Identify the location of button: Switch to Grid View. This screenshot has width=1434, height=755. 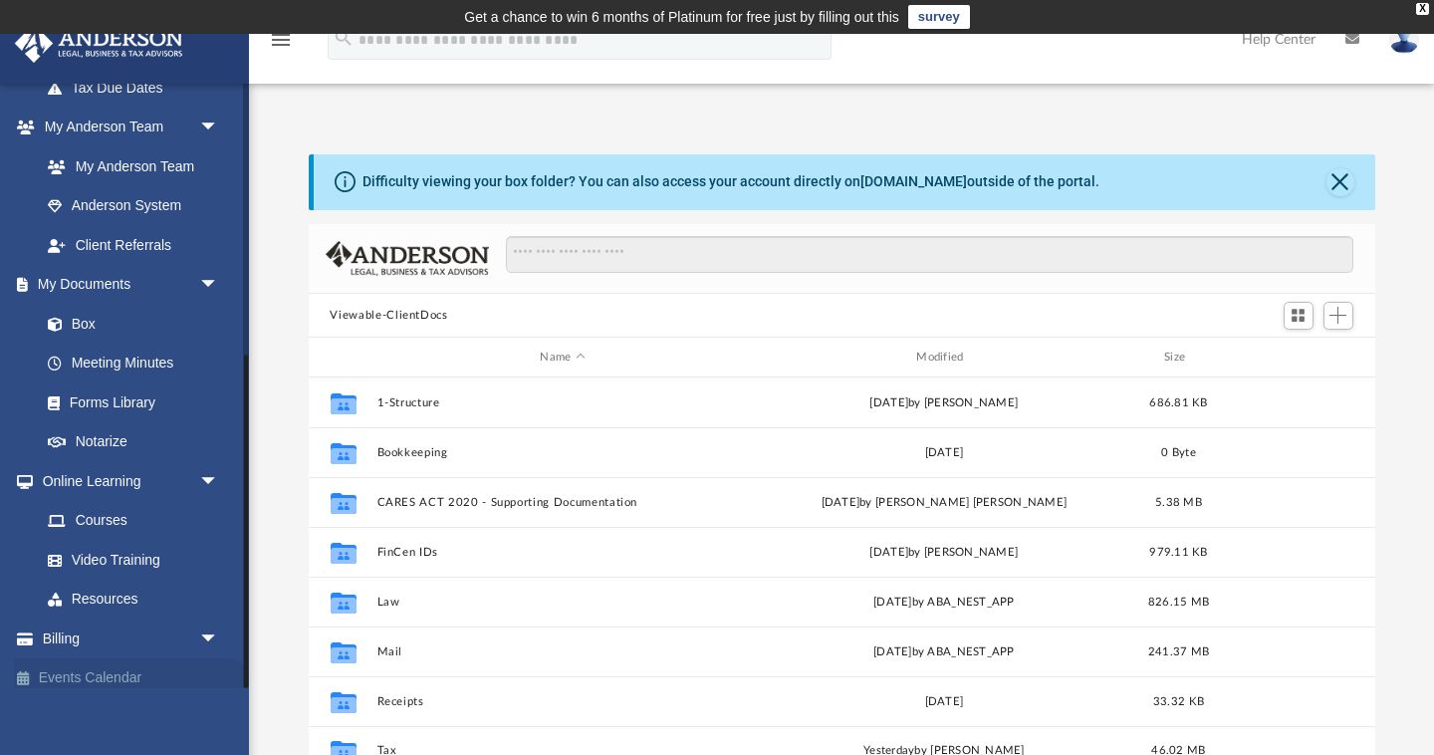
(1299, 316).